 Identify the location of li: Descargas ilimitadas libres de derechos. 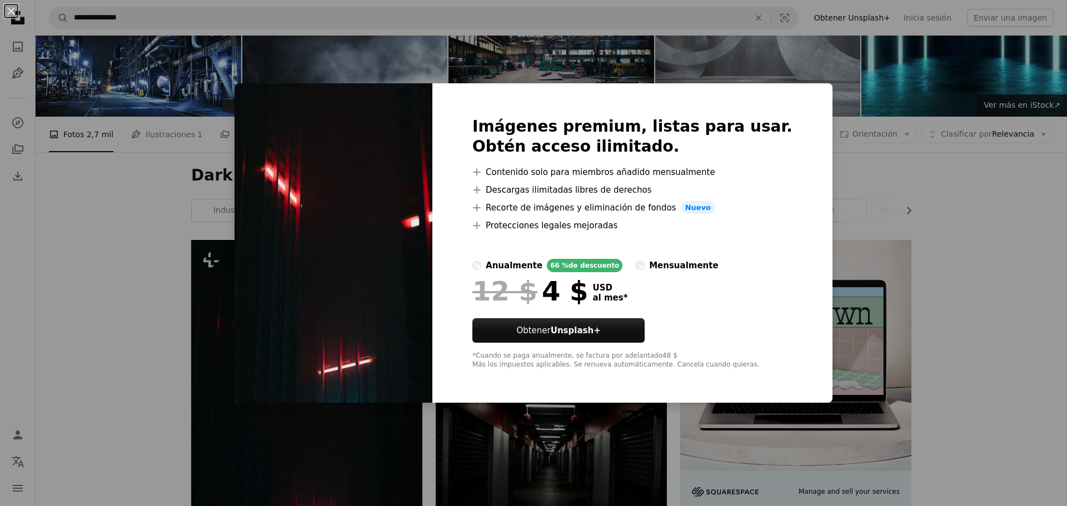
(633, 190).